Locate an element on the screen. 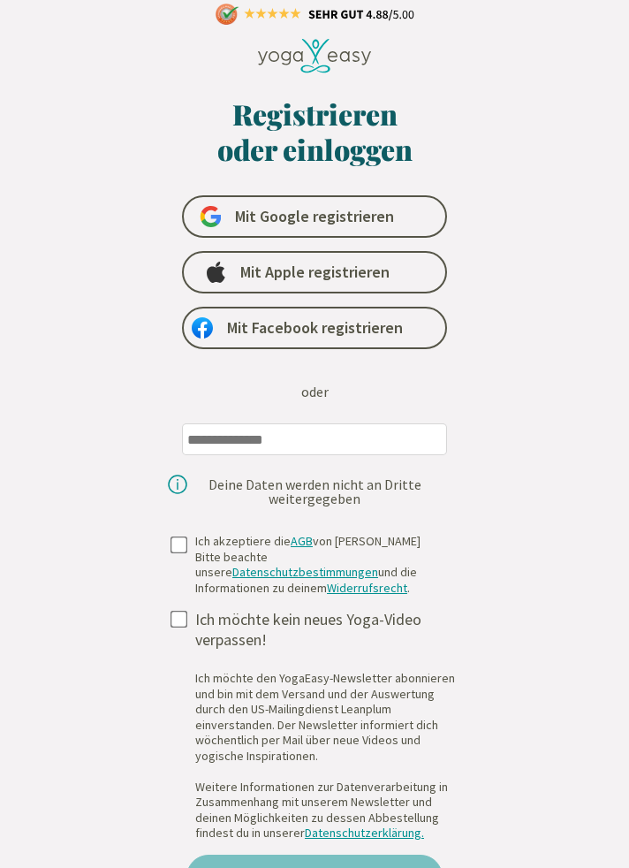 The width and height of the screenshot is (629, 868). div: Deine Daten werden nicht an Dritte weitergegeben is located at coordinates (315, 491).